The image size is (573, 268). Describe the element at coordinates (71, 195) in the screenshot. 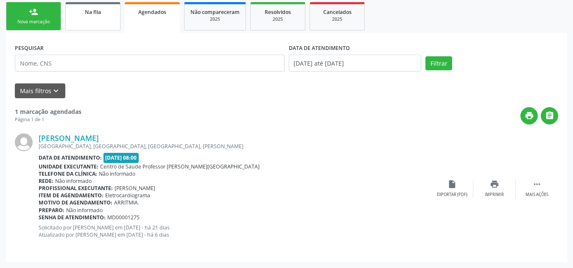

I see `b: Item de agendamento:` at that location.